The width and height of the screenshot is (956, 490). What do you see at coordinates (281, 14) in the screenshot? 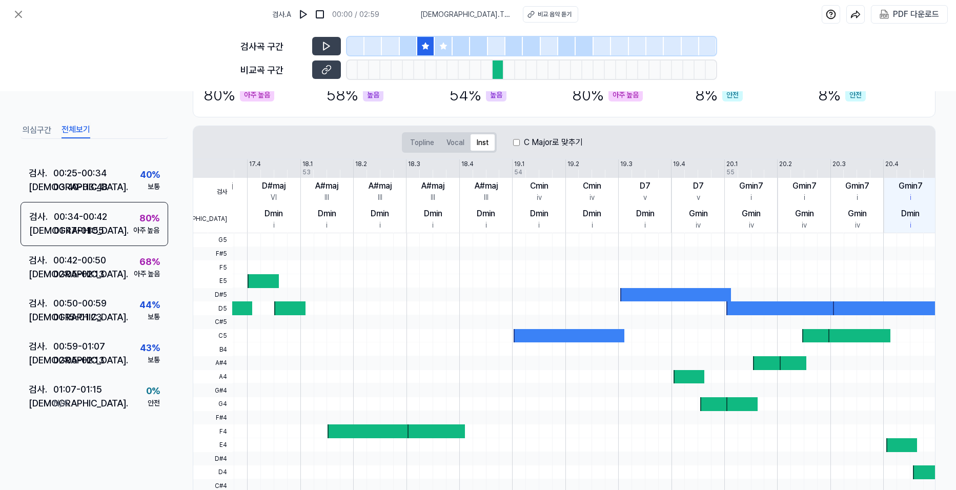
I see `span: 검사 . A` at bounding box center [281, 14].